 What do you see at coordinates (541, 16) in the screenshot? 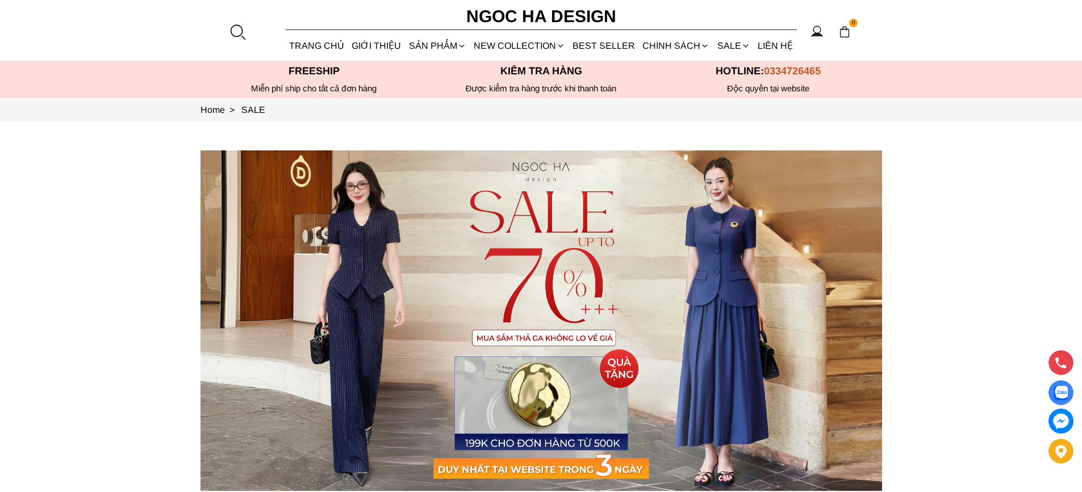
I see `h6: Ngoc Ha Design` at bounding box center [541, 16].